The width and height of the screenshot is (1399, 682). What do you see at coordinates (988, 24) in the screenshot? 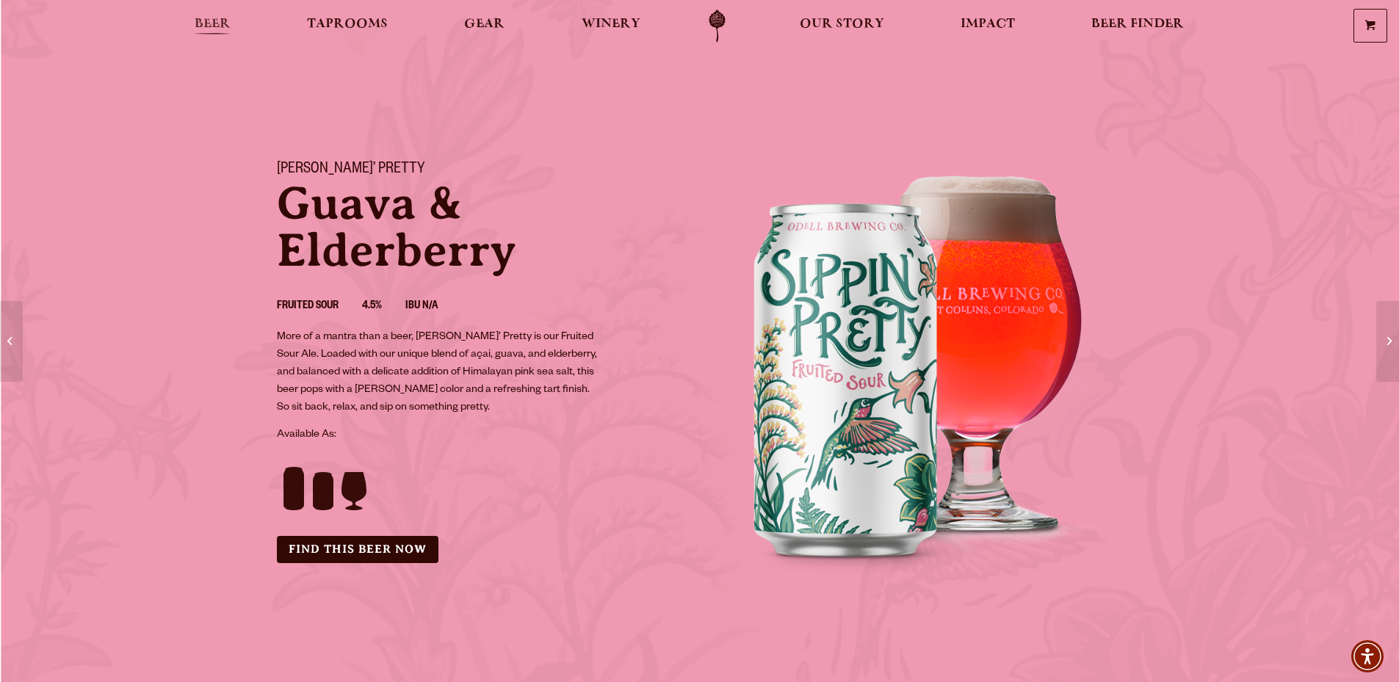
I see `span: Impact` at bounding box center [988, 24].